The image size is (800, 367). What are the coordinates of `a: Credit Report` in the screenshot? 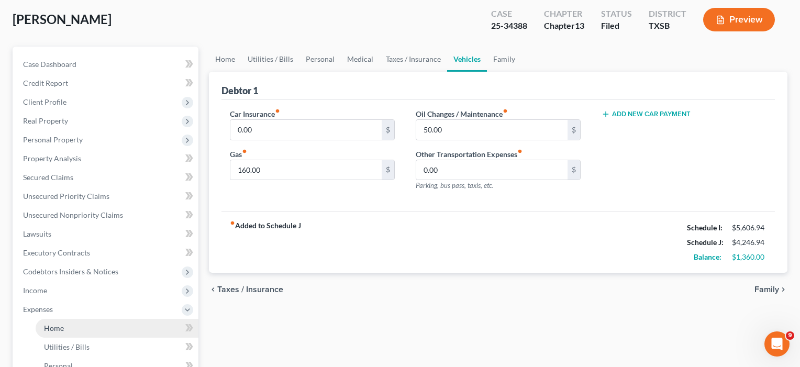 It's located at (106, 83).